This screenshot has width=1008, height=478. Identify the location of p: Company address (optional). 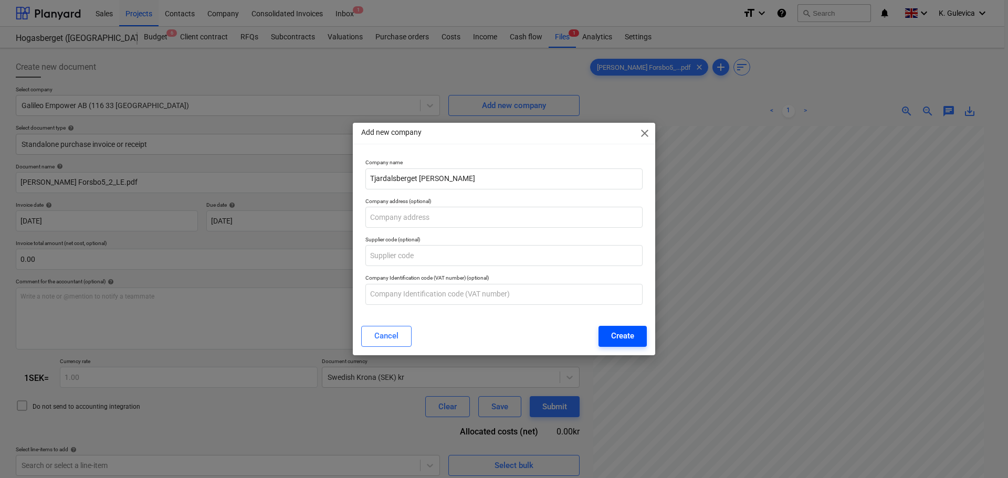
(504, 202).